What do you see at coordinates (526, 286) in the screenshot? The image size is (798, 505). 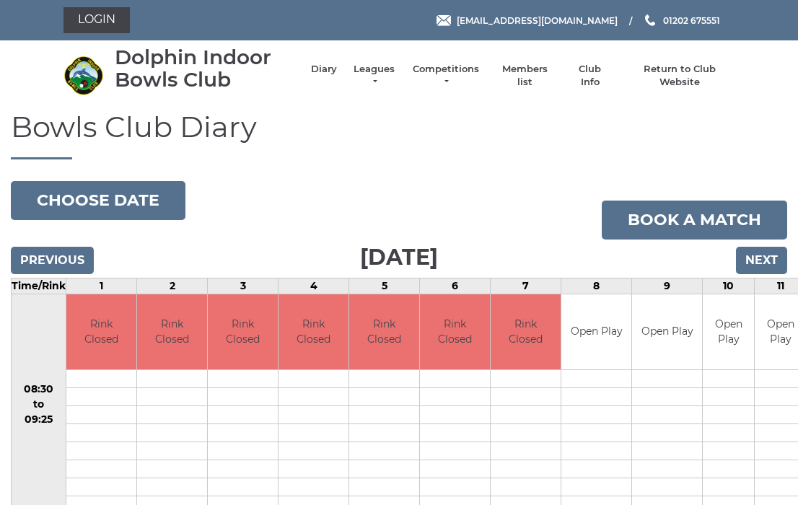 I see `td: 7` at bounding box center [526, 286].